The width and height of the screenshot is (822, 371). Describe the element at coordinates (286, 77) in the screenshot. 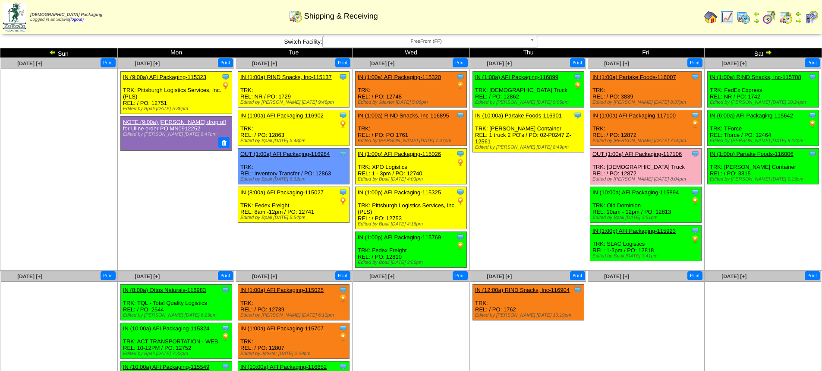

I see `a: IN (1:00a) RIND Snacks, Inc-115137` at that location.